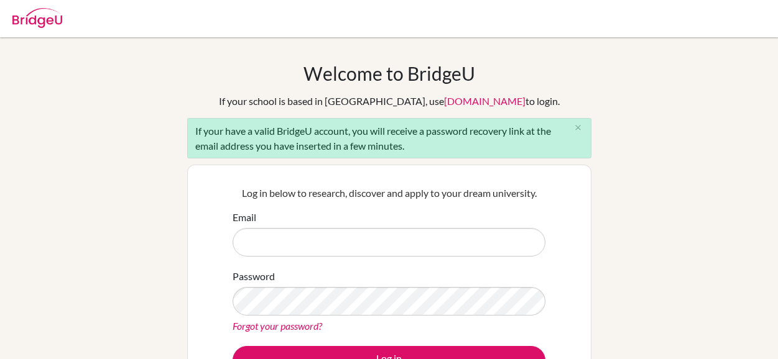  What do you see at coordinates (254, 277) in the screenshot?
I see `label: Password` at bounding box center [254, 277].